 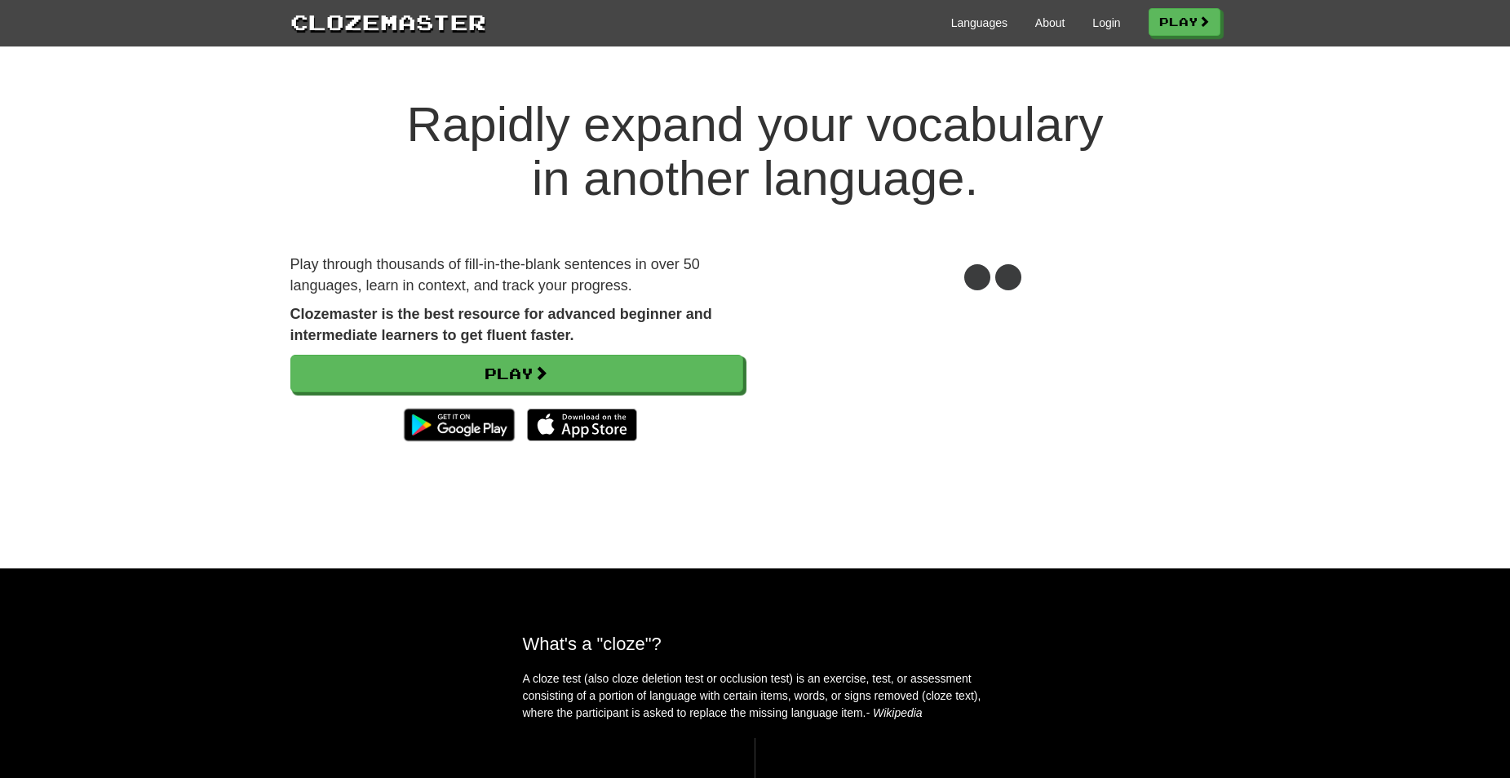 What do you see at coordinates (1106, 23) in the screenshot?
I see `a: Login` at bounding box center [1106, 23].